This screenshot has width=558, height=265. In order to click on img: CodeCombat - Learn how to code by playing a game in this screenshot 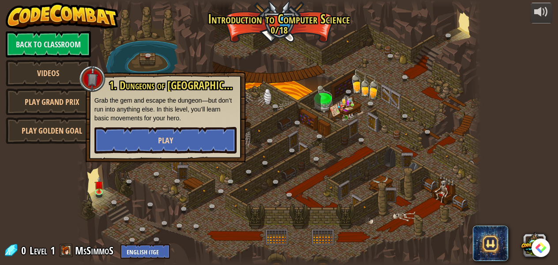, I will do `click(62, 16)`.